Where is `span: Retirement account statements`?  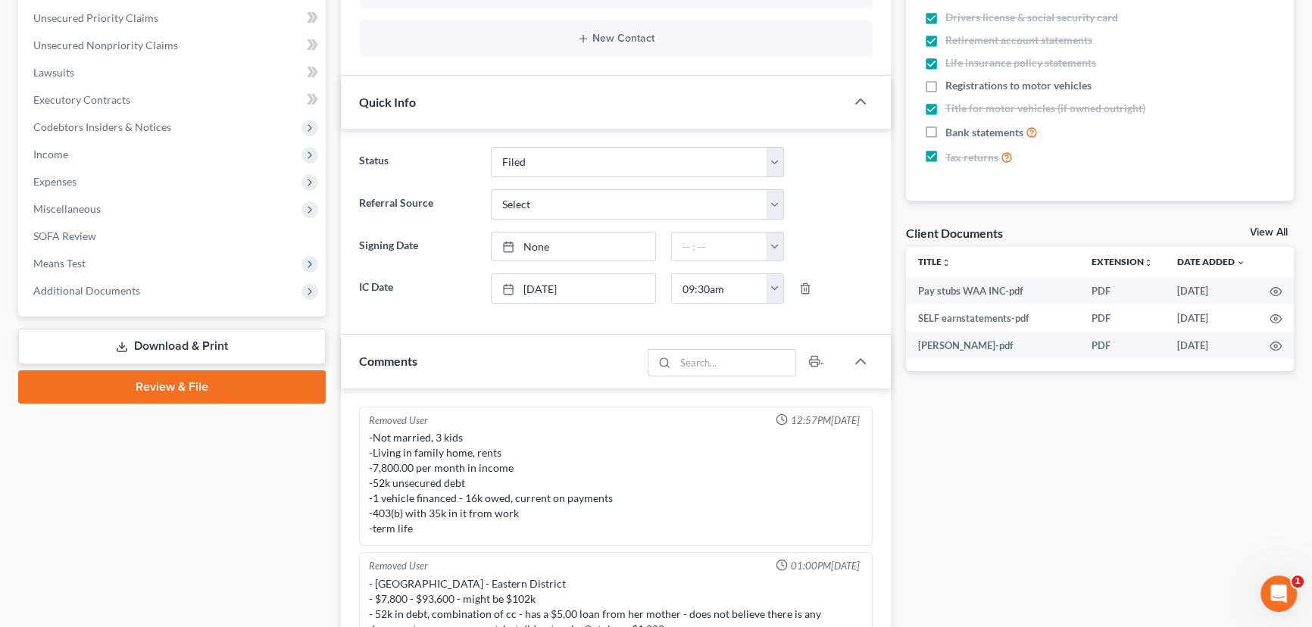 span: Retirement account statements is located at coordinates (1019, 40).